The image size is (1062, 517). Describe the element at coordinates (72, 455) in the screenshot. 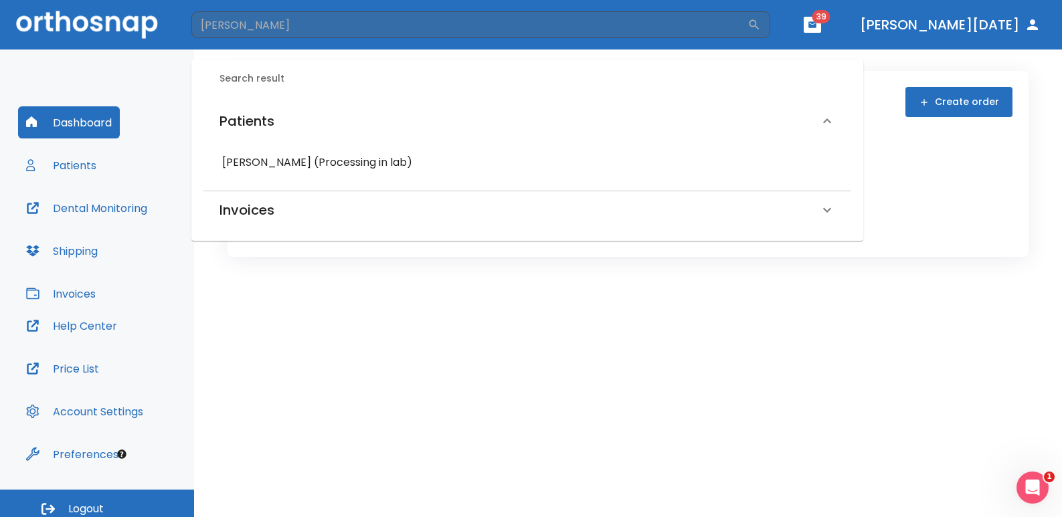

I see `a: Preferences` at that location.